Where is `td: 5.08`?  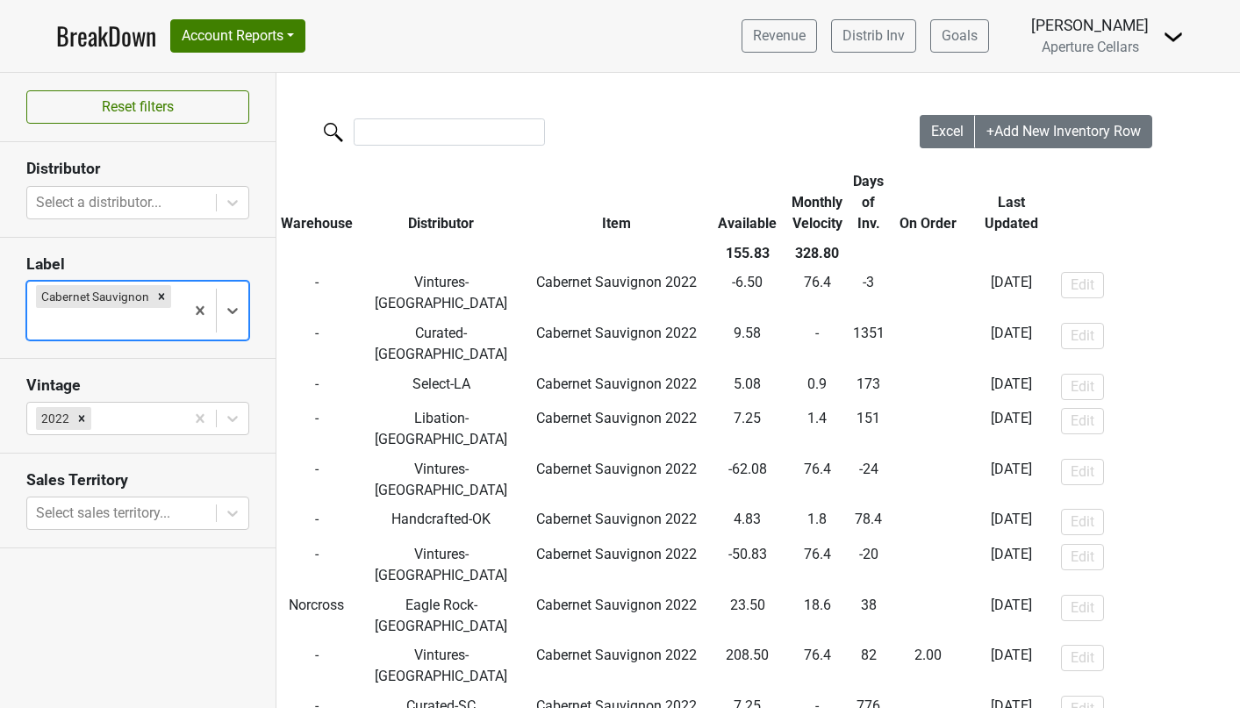 td: 5.08 is located at coordinates (748, 387).